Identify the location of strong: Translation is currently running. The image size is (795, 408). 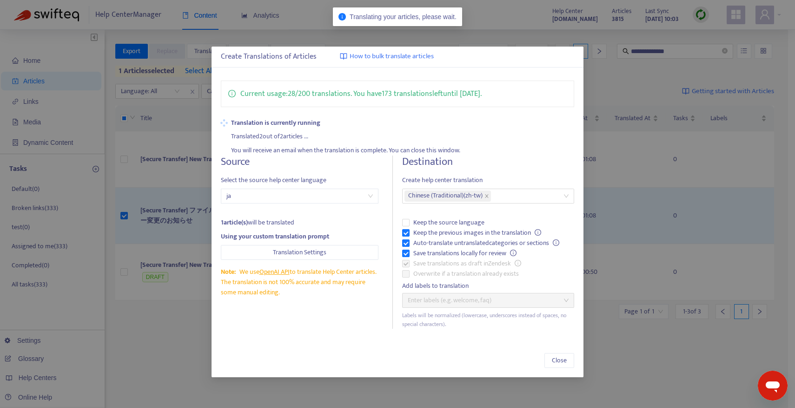
(403, 123).